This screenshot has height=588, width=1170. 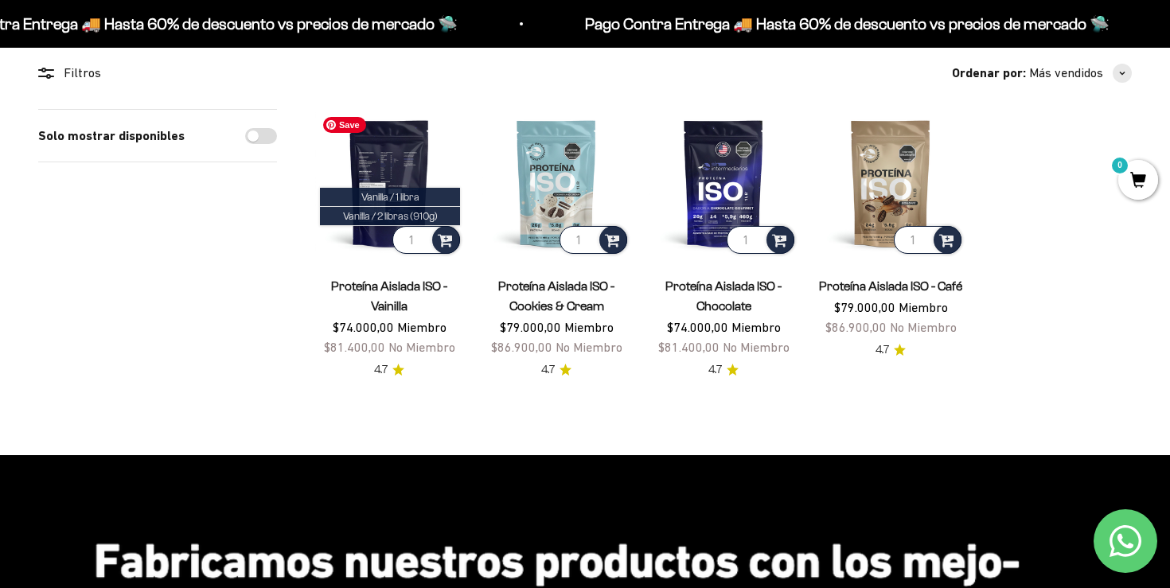 I want to click on a: Proteína Aislada ISO - Café, so click(x=891, y=286).